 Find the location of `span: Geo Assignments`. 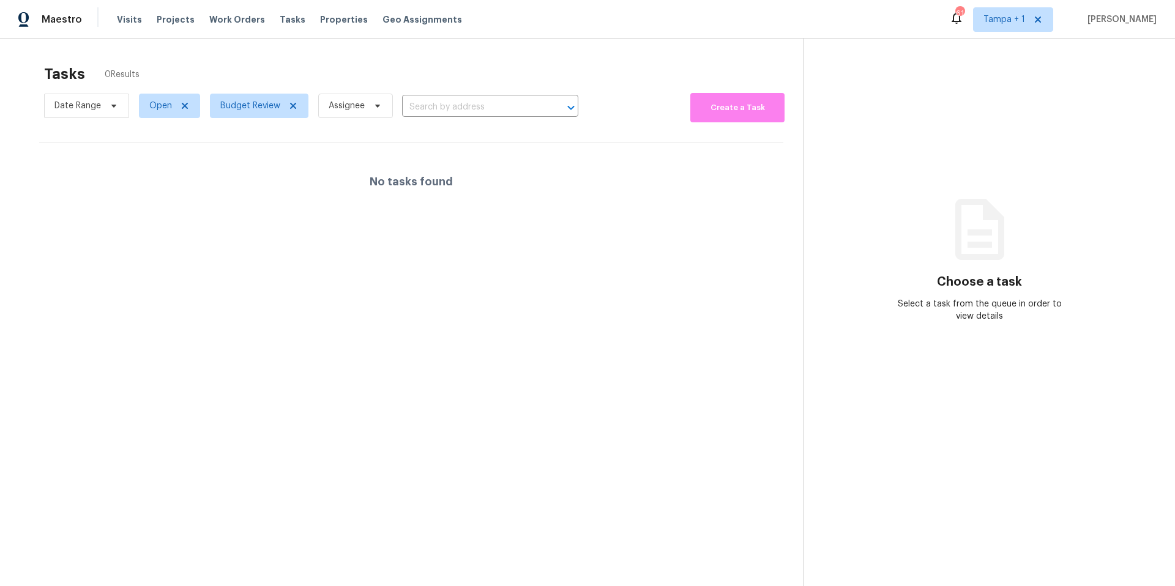

span: Geo Assignments is located at coordinates (422, 20).